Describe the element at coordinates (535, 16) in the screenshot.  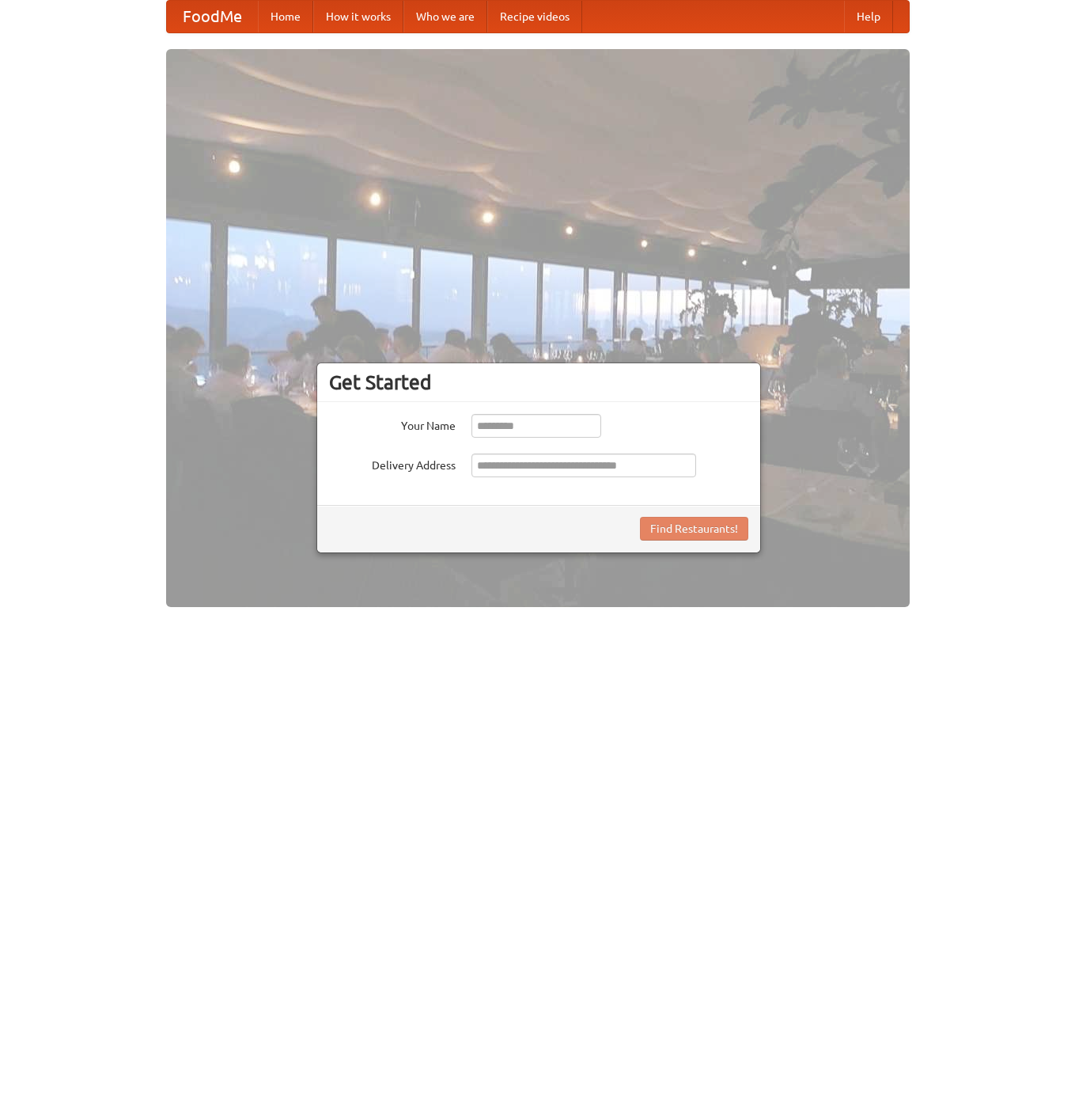
I see `a: Recipe videos` at that location.